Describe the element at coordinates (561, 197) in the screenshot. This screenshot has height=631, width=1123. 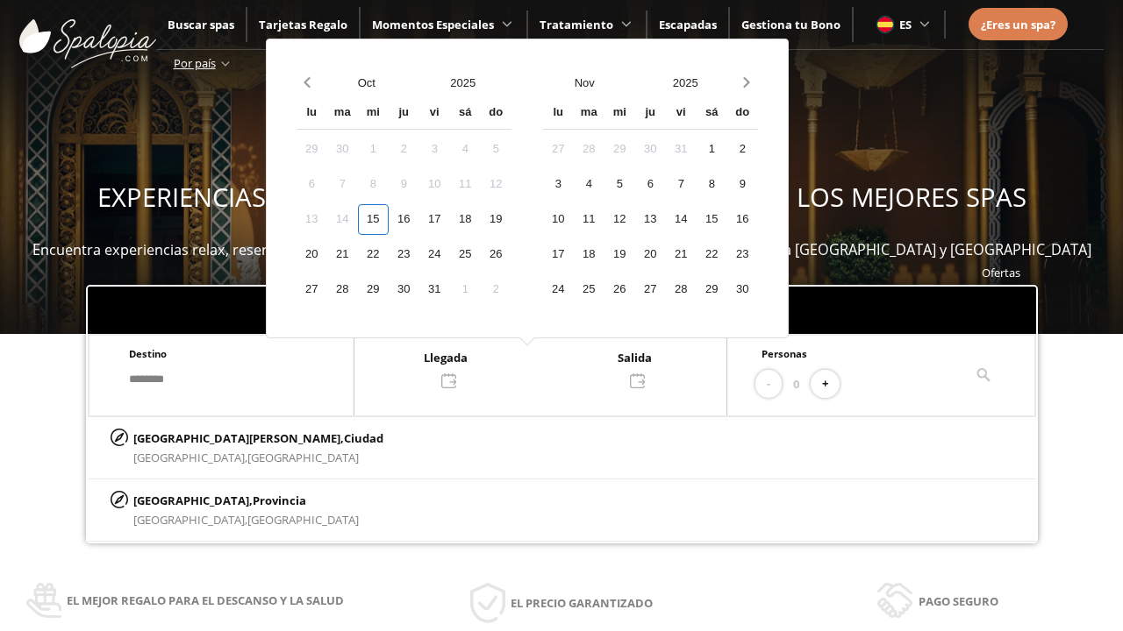
I see `span: EXPERIENCIAS WELLNESS PARA REGALAR Y DISFRUTAR EN LOS MEJORES SPAS` at that location.